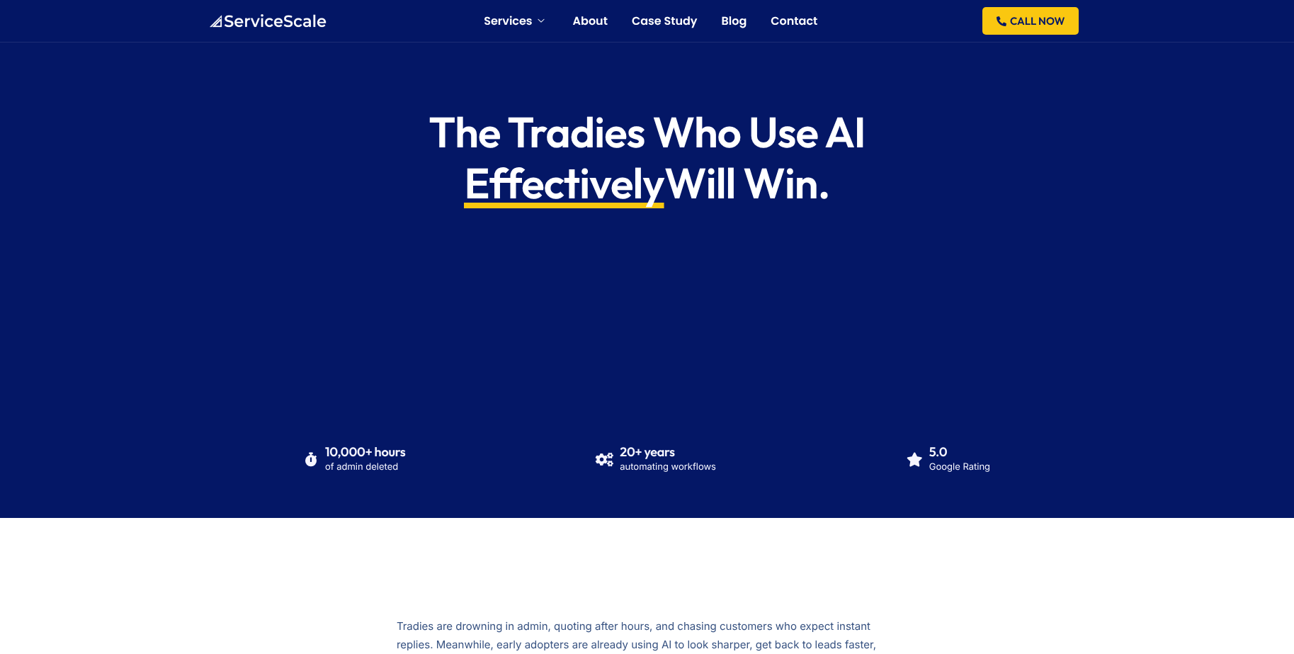  Describe the element at coordinates (516, 21) in the screenshot. I see `a: Services` at that location.